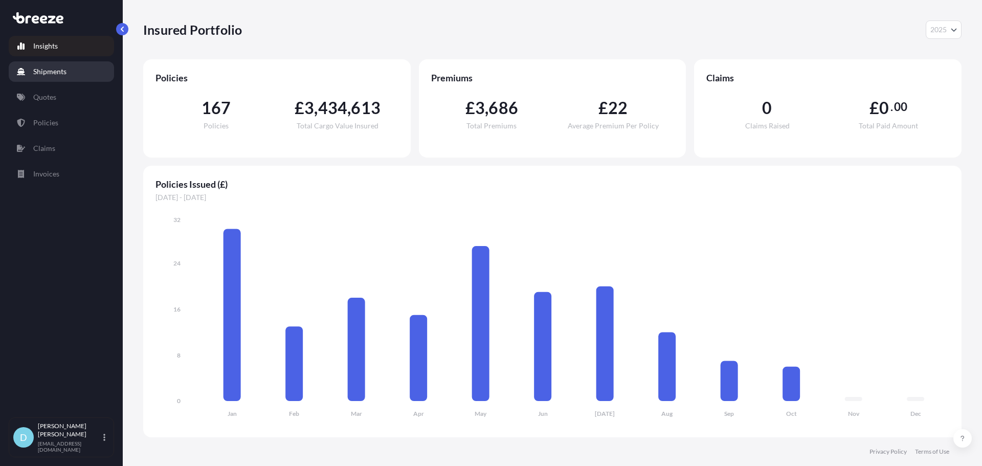  I want to click on button: Year Selector, so click(944, 30).